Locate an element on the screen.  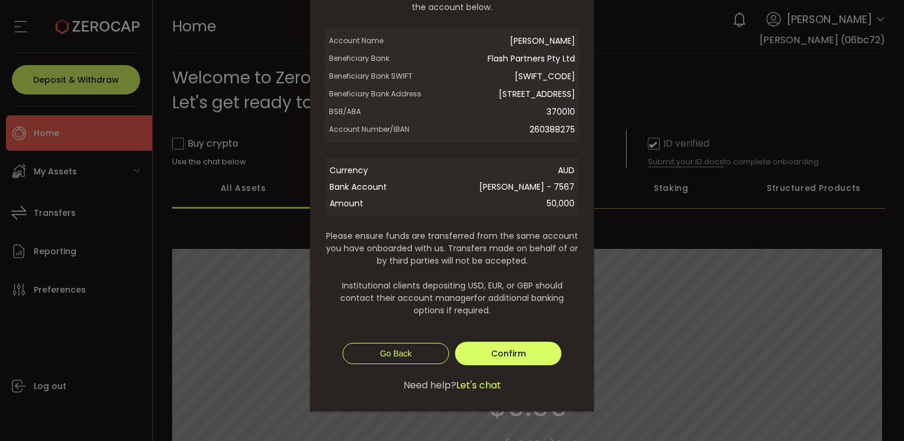
span: Beneficiary Bank SWIFT is located at coordinates (376, 76).